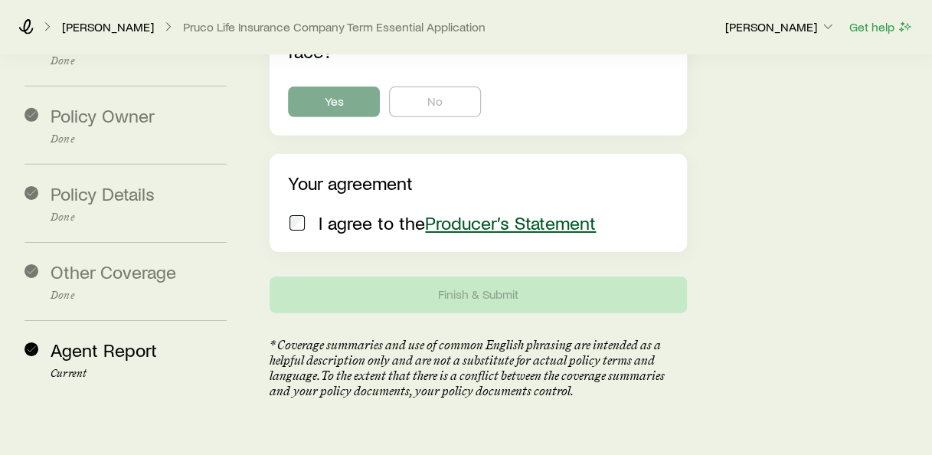  Describe the element at coordinates (510, 222) in the screenshot. I see `a: Producer’s Statement` at that location.